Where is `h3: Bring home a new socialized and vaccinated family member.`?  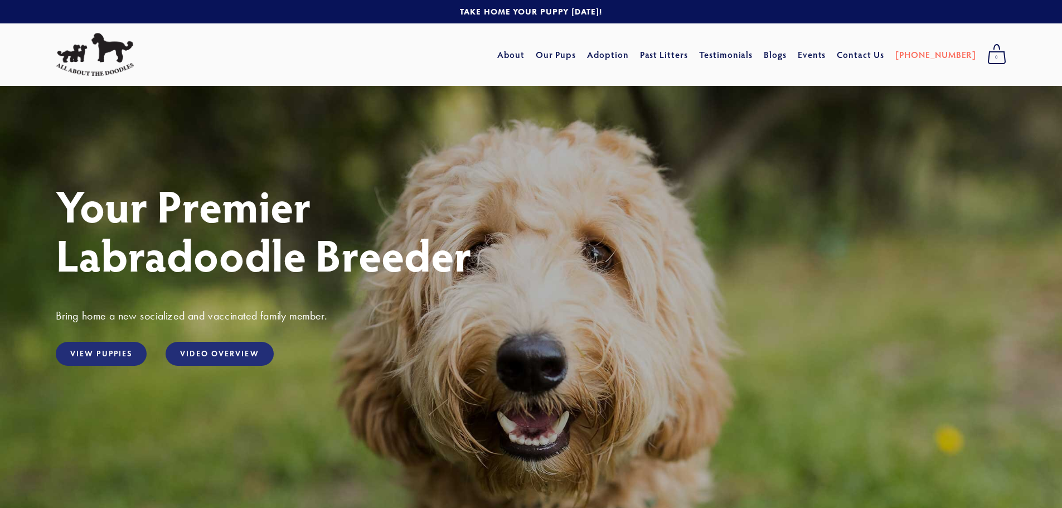 h3: Bring home a new socialized and vaccinated family member. is located at coordinates (531, 315).